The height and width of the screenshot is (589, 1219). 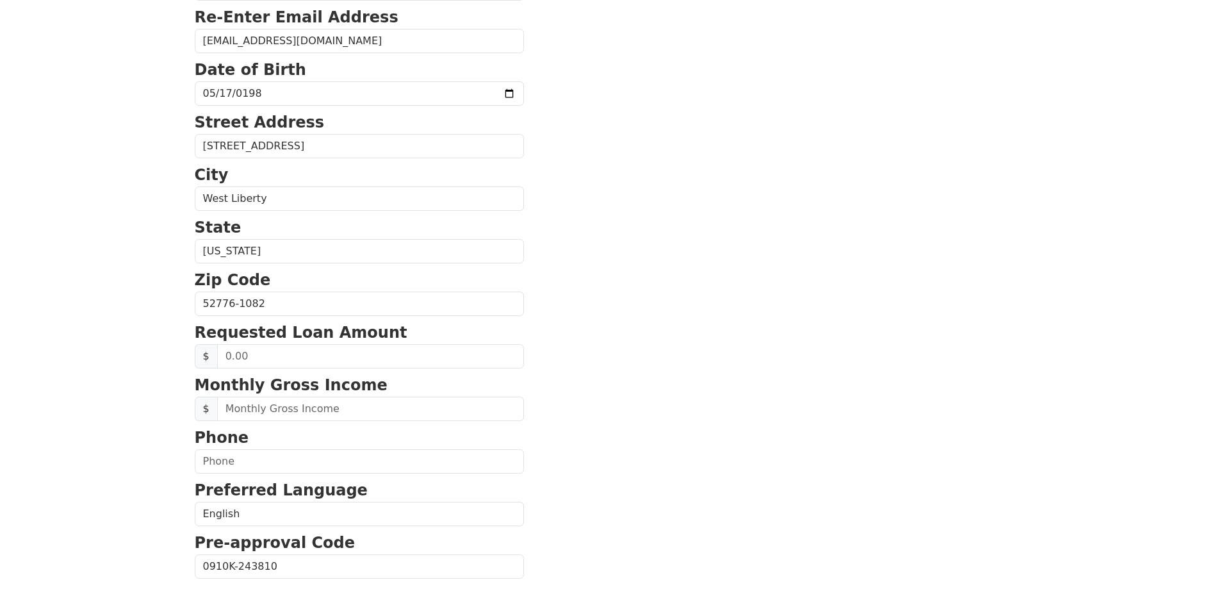 I want to click on strong: Zip Code, so click(x=233, y=280).